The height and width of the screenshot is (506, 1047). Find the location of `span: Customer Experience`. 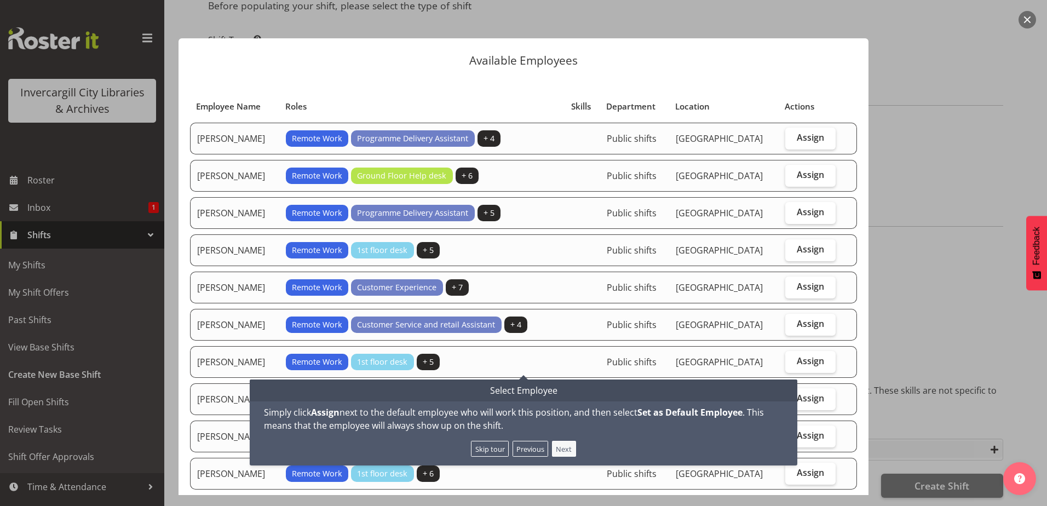

span: Customer Experience is located at coordinates (397, 288).